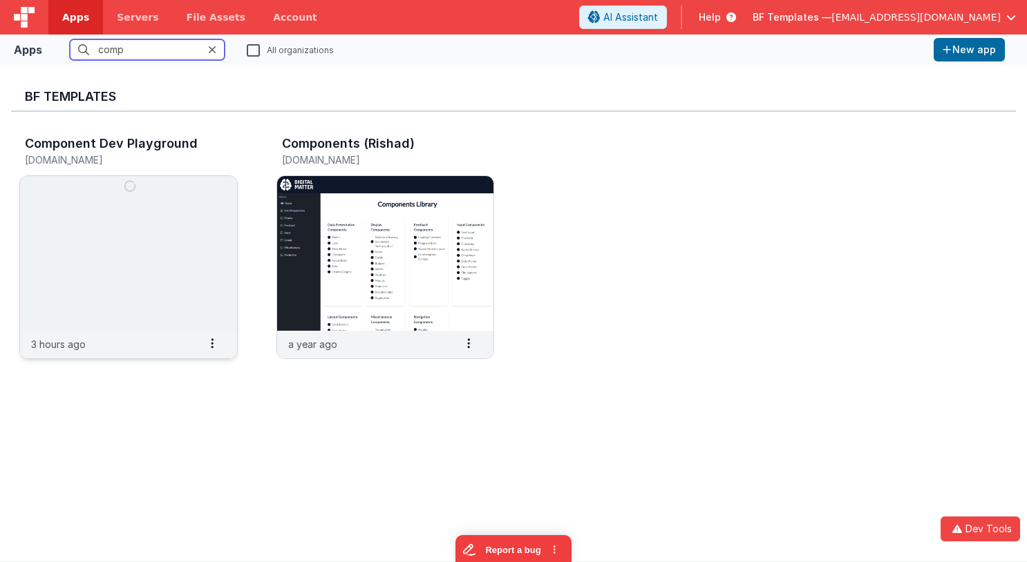 This screenshot has height=562, width=1027. I want to click on input: Search apps, so click(147, 50).